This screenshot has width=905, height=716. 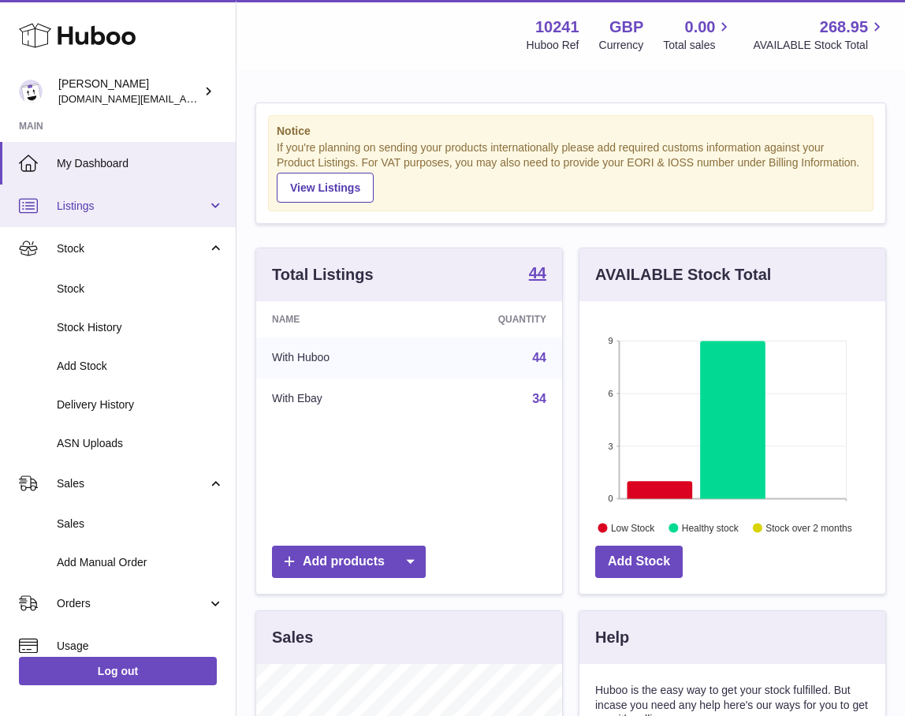 I want to click on th: Quantity, so click(x=489, y=319).